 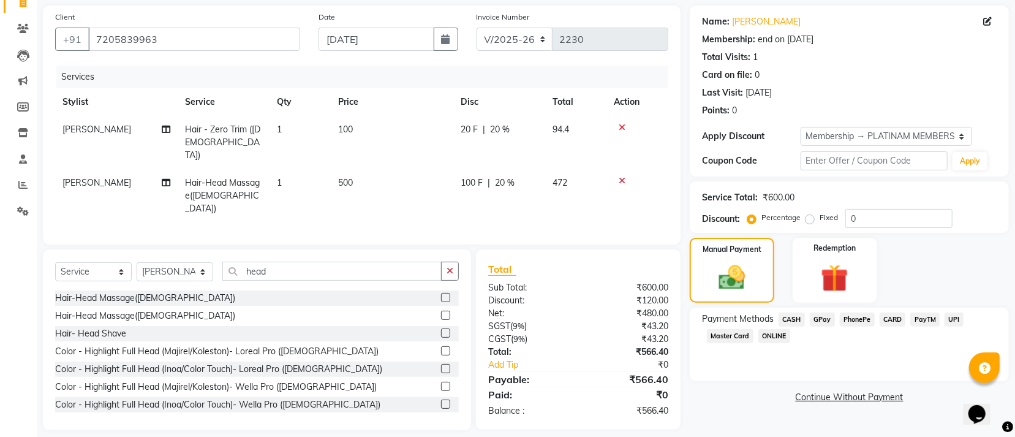 I want to click on div: Balance :, so click(x=529, y=410).